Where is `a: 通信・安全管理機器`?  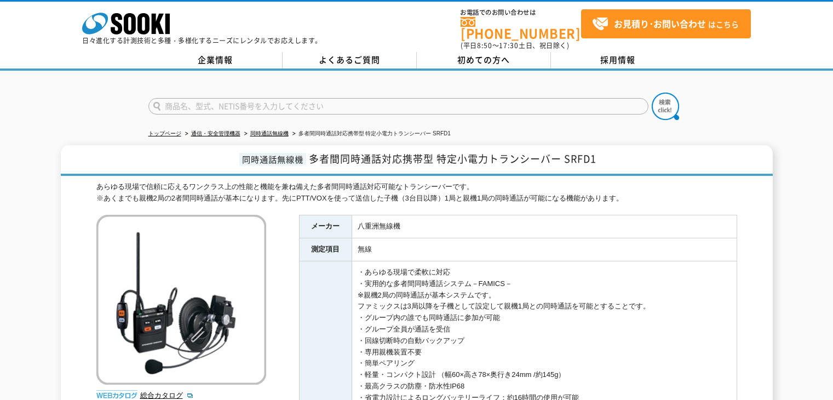 a: 通信・安全管理機器 is located at coordinates (216, 133).